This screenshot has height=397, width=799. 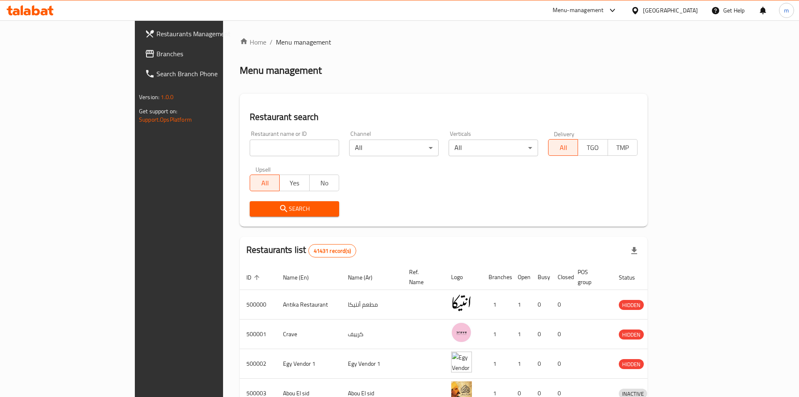 What do you see at coordinates (422, 277) in the screenshot?
I see `span: Ref. Name` at bounding box center [422, 277].